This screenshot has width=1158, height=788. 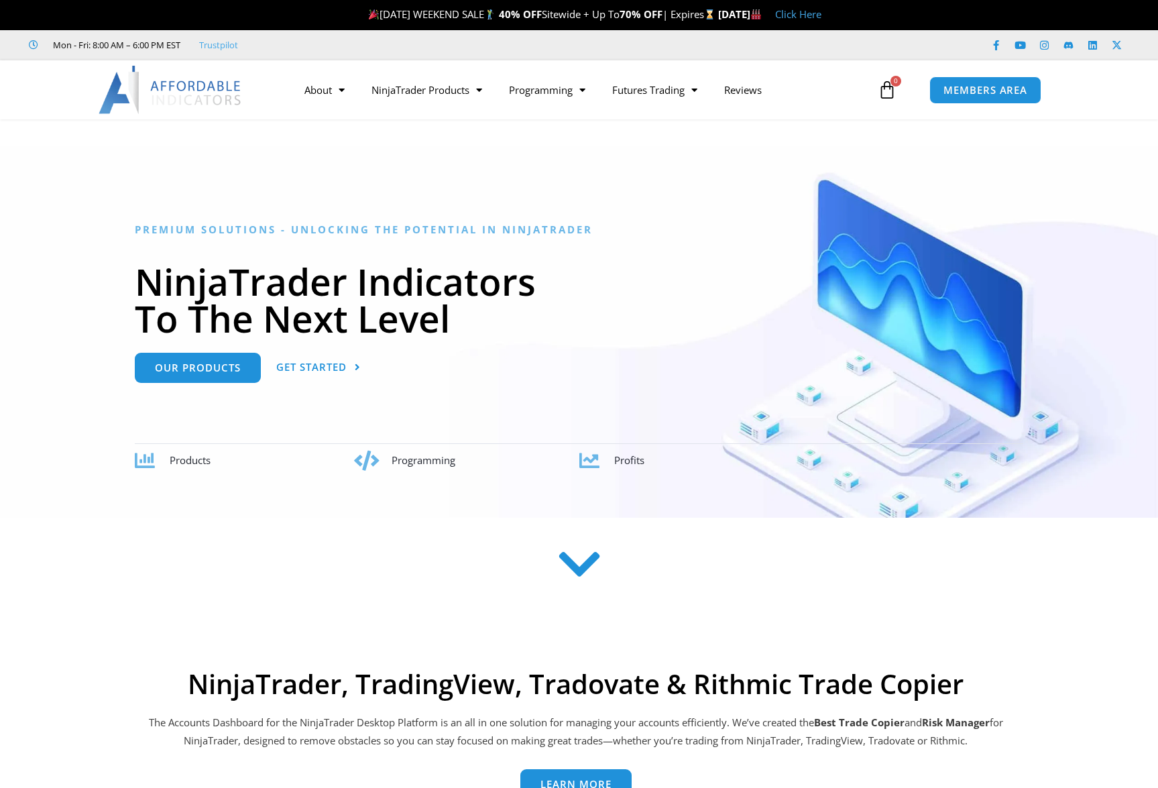 What do you see at coordinates (985, 90) in the screenshot?
I see `span: MEMBERS AREA` at bounding box center [985, 90].